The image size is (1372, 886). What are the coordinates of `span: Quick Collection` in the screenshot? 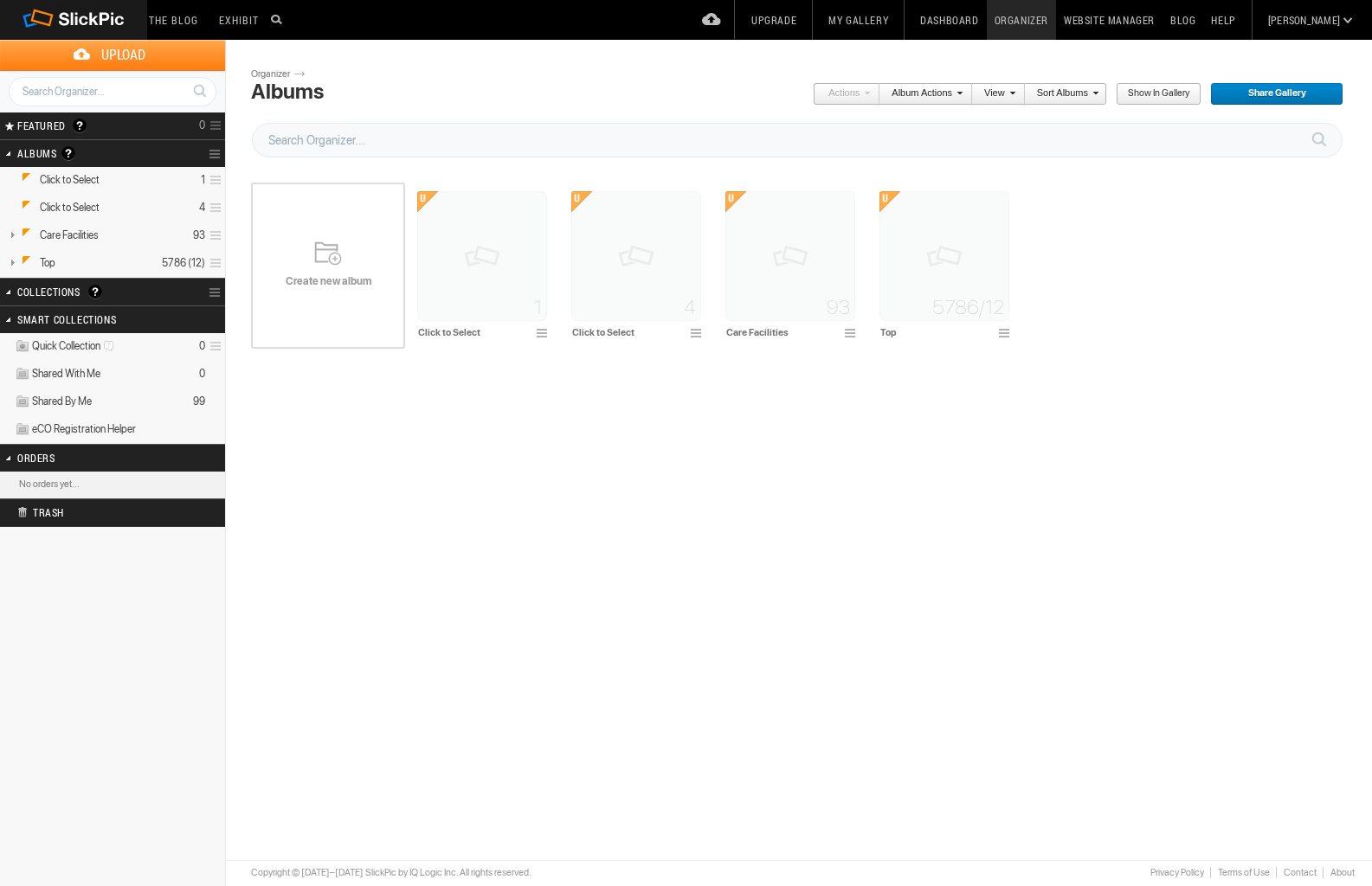 It's located at (76, 346).